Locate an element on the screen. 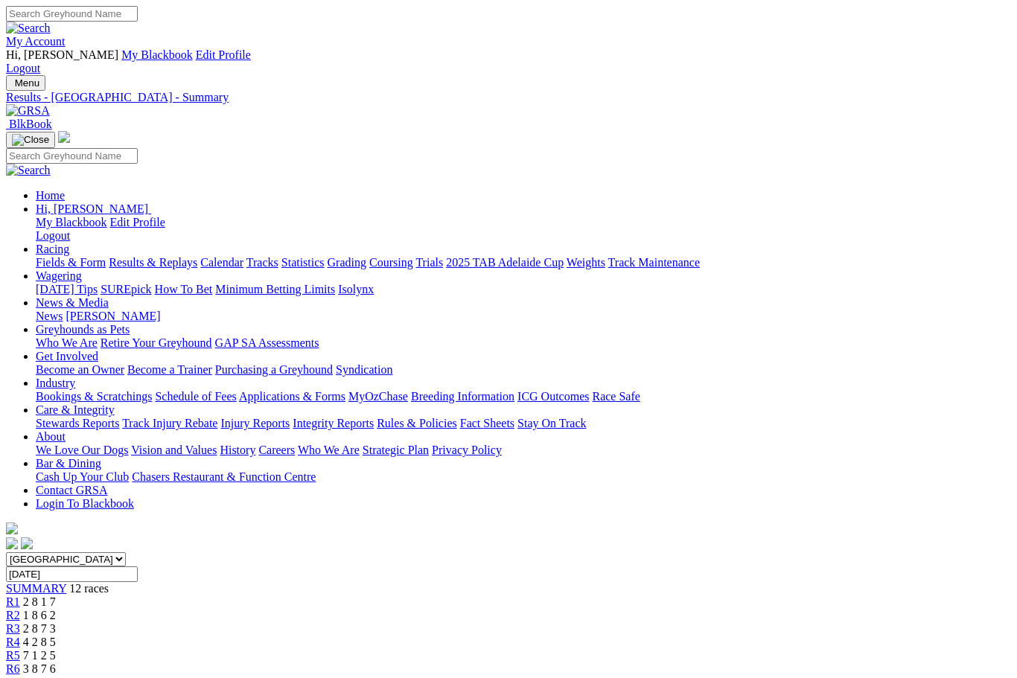 The height and width of the screenshot is (678, 1017). div: Get Involved is located at coordinates (524, 370).